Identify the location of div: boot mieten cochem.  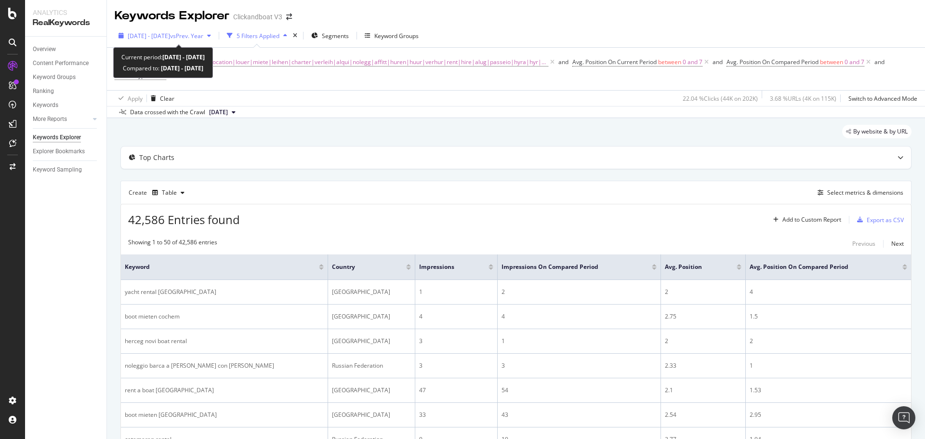
(224, 317).